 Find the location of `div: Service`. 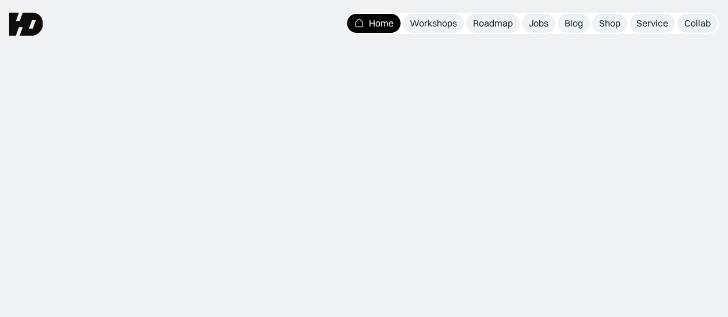

div: Service is located at coordinates (652, 23).